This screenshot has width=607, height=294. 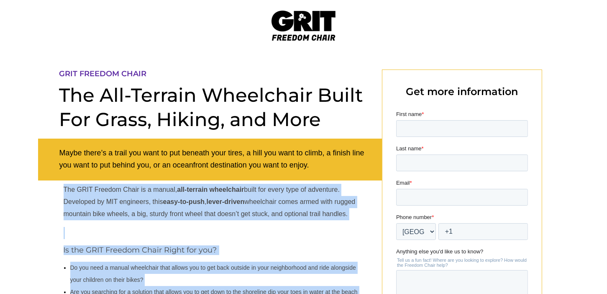 What do you see at coordinates (210, 189) in the screenshot?
I see `strong: all-terrain wheelchair` at bounding box center [210, 189].